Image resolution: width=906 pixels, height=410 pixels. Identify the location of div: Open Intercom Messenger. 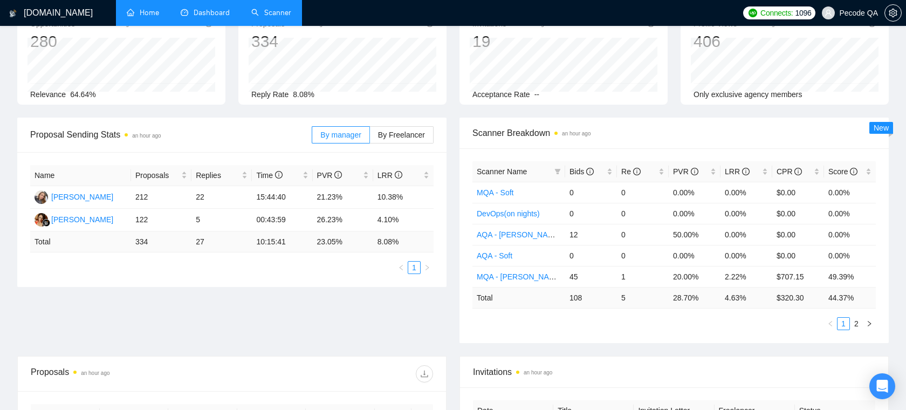
(883, 386).